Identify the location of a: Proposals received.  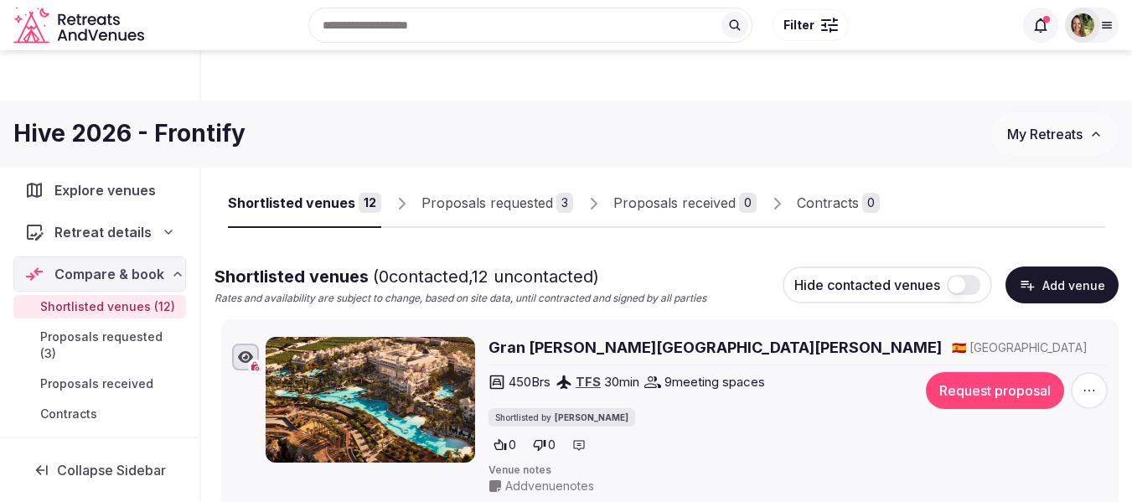
(100, 384).